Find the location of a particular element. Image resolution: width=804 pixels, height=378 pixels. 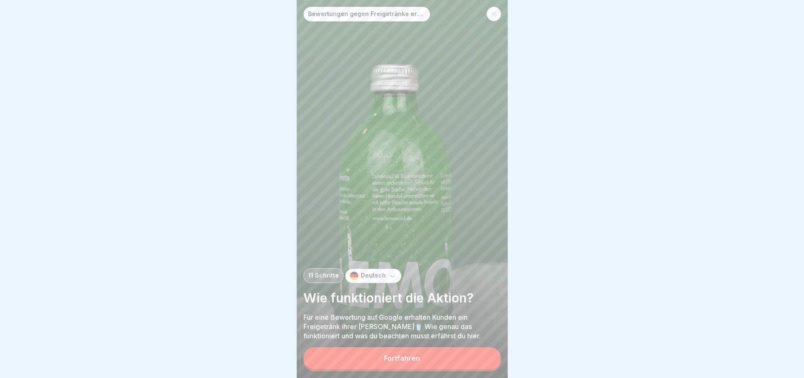

p: Bewertungen gegen Freigetränke erhalten is located at coordinates (367, 14).